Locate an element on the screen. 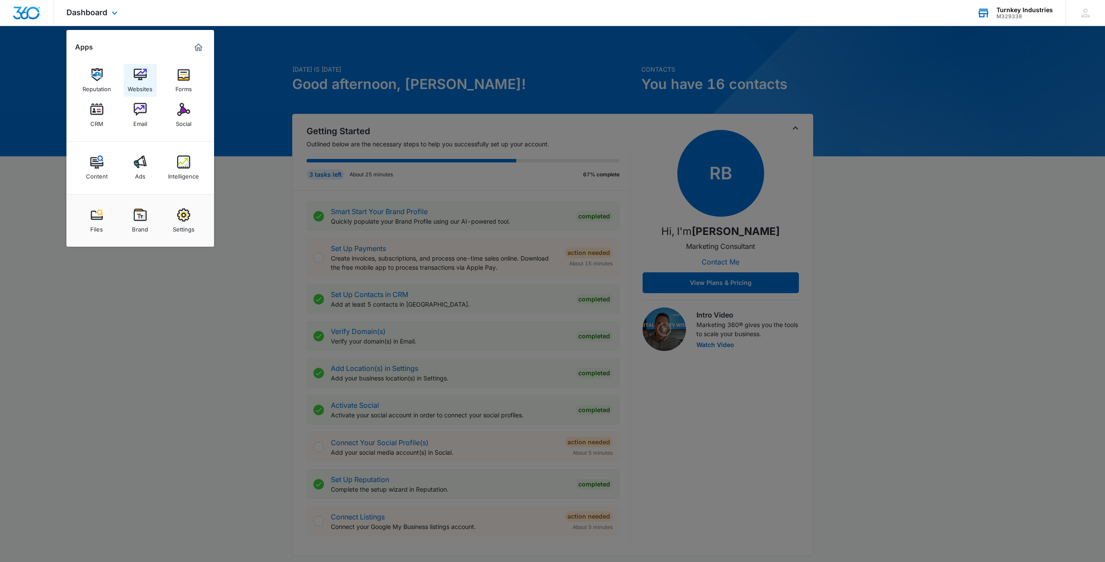 This screenshot has height=562, width=1105. a: Ads is located at coordinates (140, 168).